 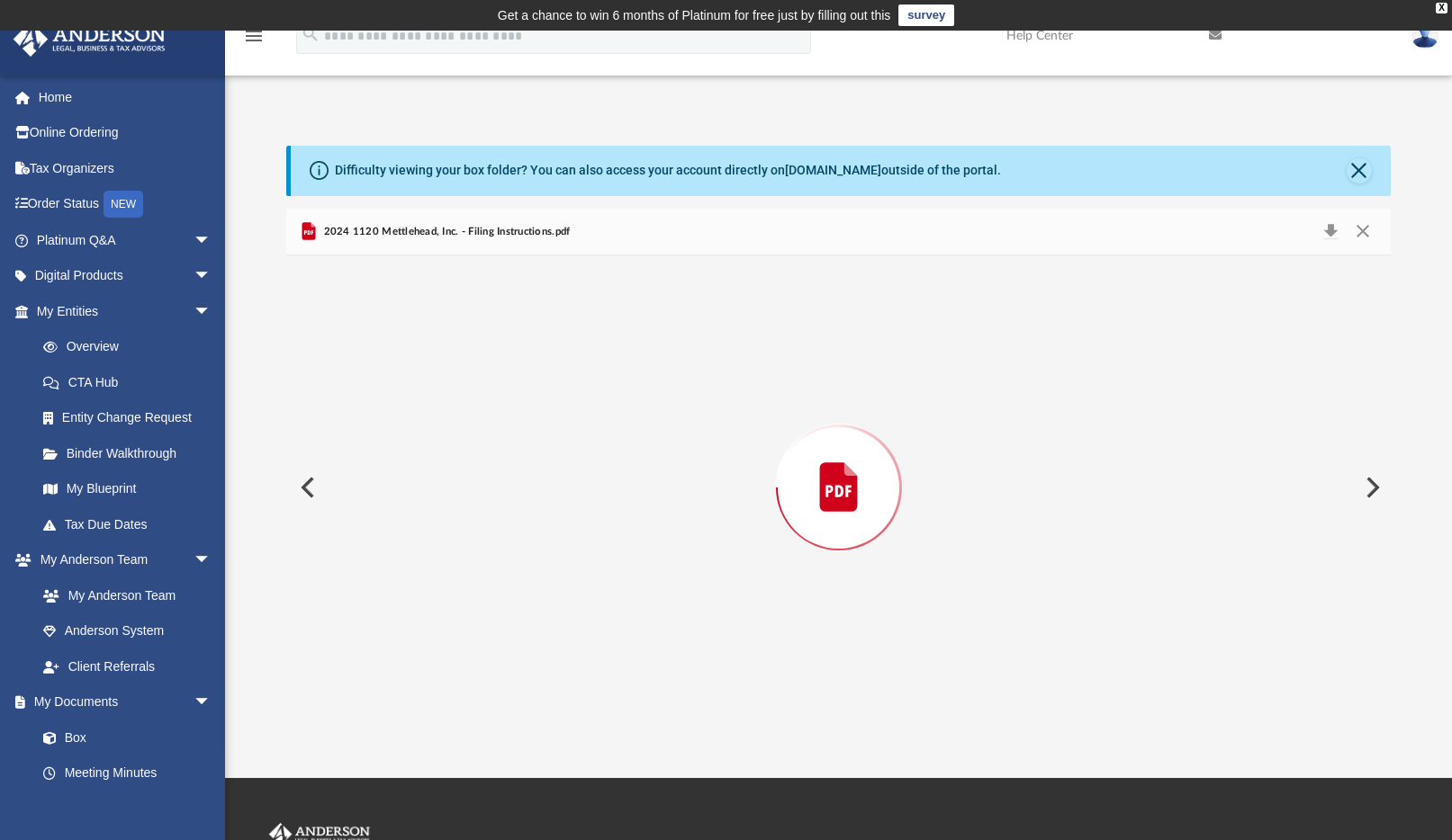 I want to click on a: Home, so click(x=126, y=97).